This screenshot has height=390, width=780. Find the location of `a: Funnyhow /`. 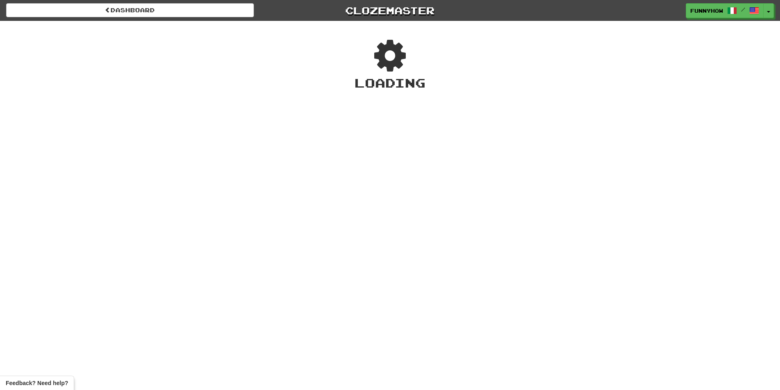

a: Funnyhow / is located at coordinates (725, 11).